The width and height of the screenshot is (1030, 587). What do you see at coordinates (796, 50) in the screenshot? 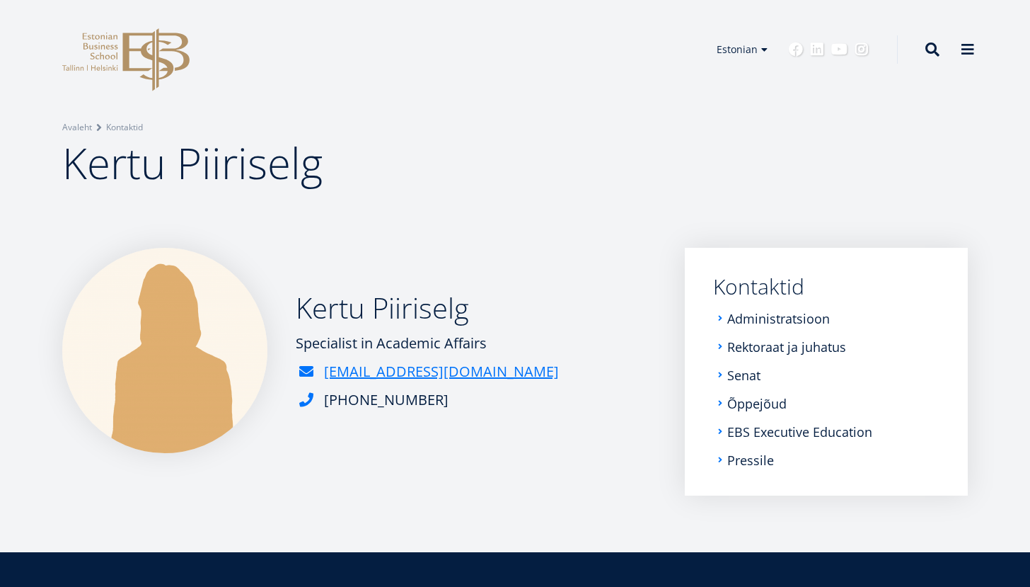
I see `a: Facebook` at bounding box center [796, 50].